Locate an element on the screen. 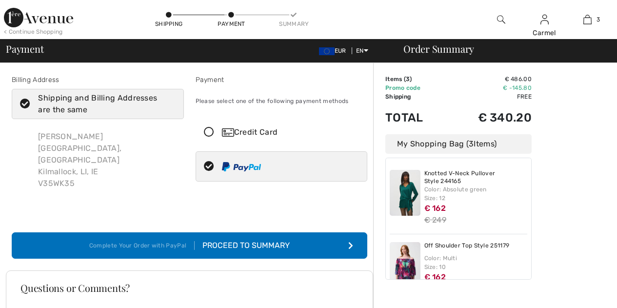  div: Proceed to Summary is located at coordinates (242, 245).